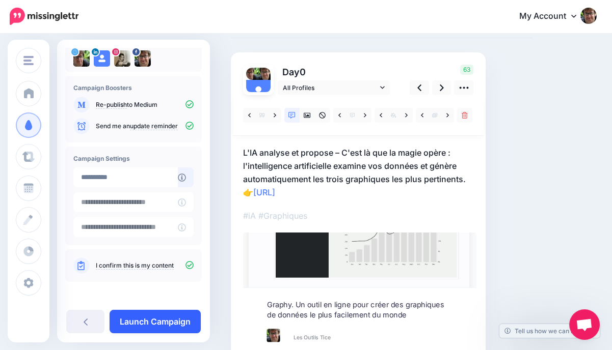 This screenshot has height=350, width=612. Describe the element at coordinates (134, 266) in the screenshot. I see `a: I confirm this is my content` at that location.